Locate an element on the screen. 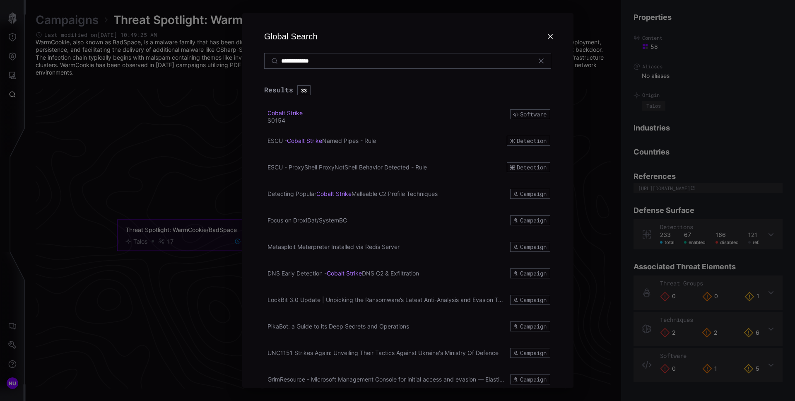 This screenshot has height=401, width=795. span: Metasploit Meterpreter Installed via Redis Server is located at coordinates (333, 246).